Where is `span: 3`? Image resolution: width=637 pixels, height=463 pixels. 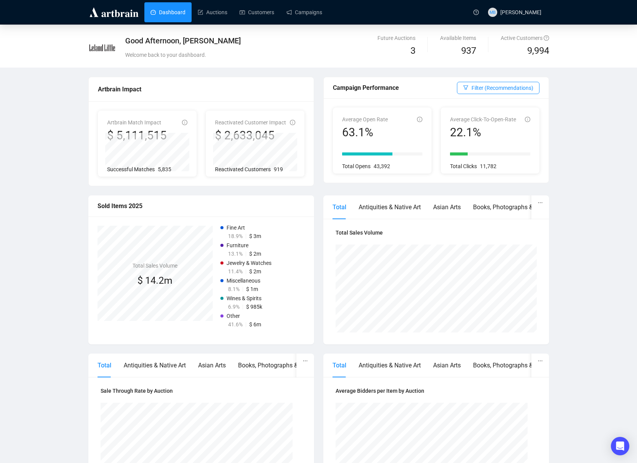
span: 3 is located at coordinates (413, 51).